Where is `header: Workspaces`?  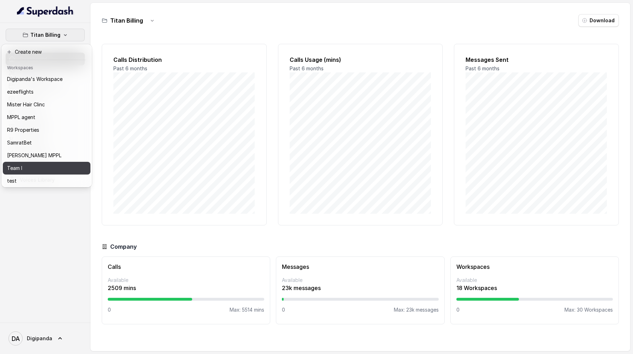 header: Workspaces is located at coordinates (47, 67).